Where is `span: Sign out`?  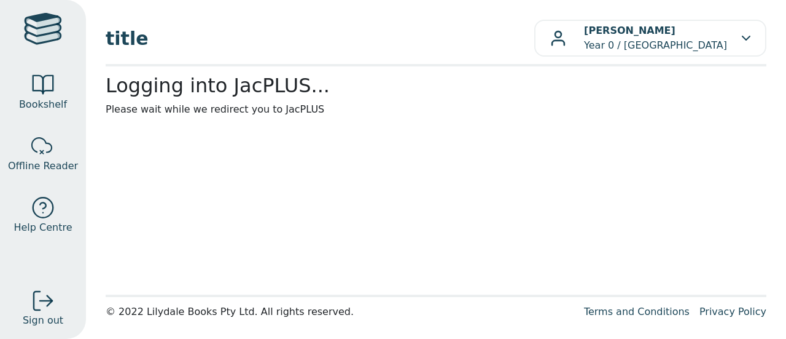 span: Sign out is located at coordinates (43, 320).